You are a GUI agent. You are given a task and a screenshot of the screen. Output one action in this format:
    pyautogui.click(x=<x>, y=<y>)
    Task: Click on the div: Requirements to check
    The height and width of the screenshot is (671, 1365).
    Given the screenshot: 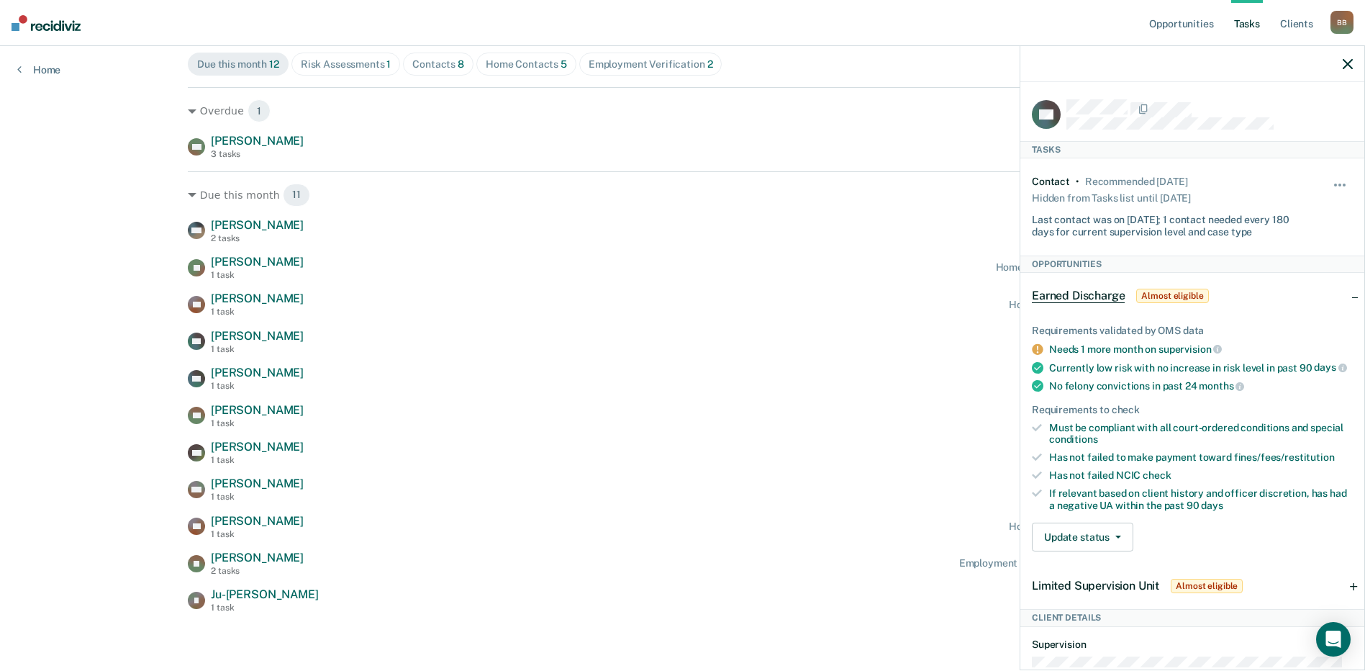 What is the action you would take?
    pyautogui.click(x=1193, y=410)
    